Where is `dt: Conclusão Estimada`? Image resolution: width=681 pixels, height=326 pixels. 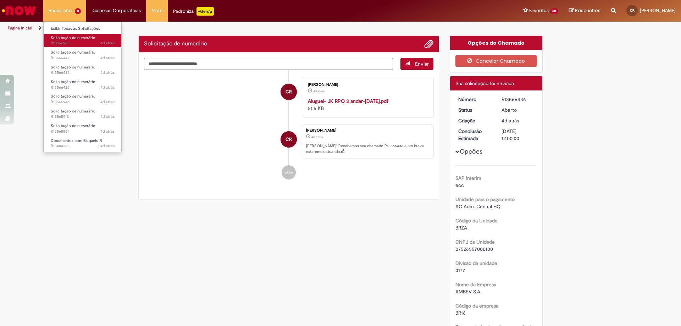 dt: Conclusão Estimada is located at coordinates (474, 135).